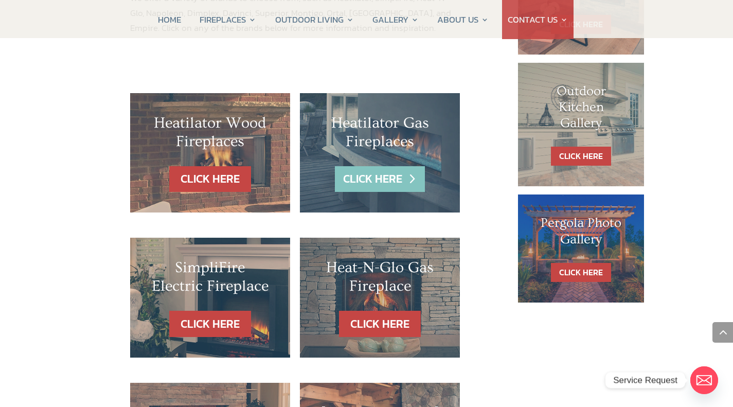  I want to click on h1: Outdoor Kitchen Gallery, so click(581, 110).